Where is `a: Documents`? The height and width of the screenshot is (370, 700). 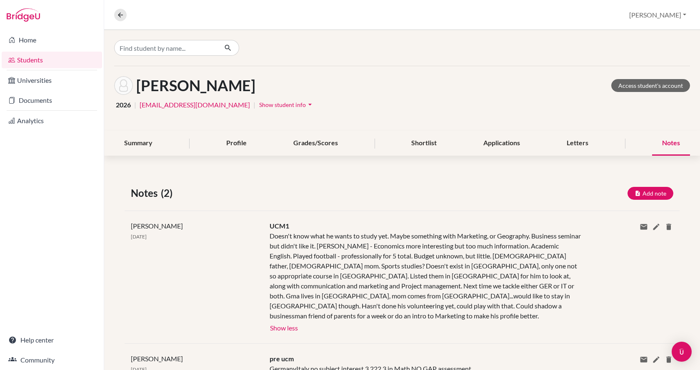 a: Documents is located at coordinates (52, 100).